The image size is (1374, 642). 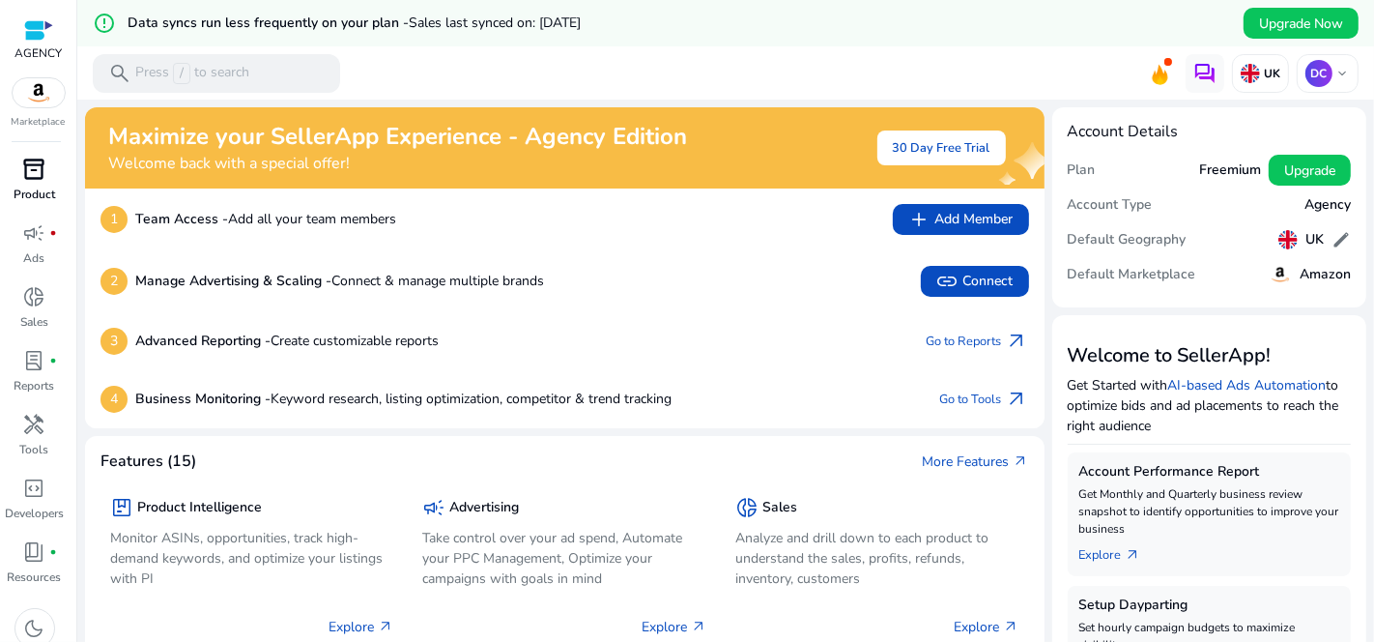 What do you see at coordinates (148, 461) in the screenshot?
I see `h4: Features (15)` at bounding box center [148, 461].